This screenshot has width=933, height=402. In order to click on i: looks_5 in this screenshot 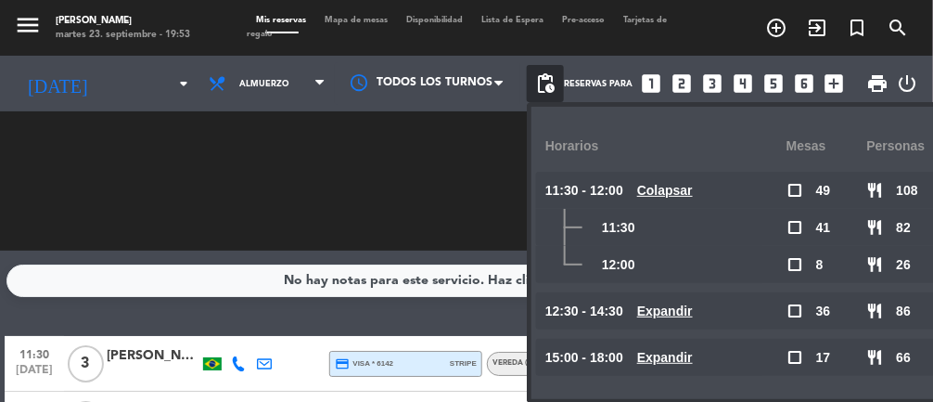, I will do `click(774, 83)`.